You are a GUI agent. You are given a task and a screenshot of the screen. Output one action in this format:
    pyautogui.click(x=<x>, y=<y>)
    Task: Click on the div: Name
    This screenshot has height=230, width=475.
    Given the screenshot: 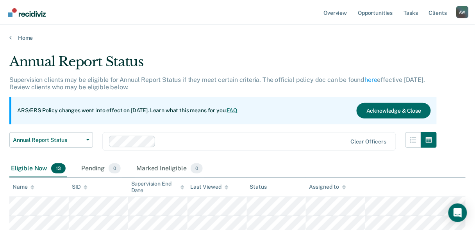 What is the action you would take?
    pyautogui.click(x=23, y=187)
    